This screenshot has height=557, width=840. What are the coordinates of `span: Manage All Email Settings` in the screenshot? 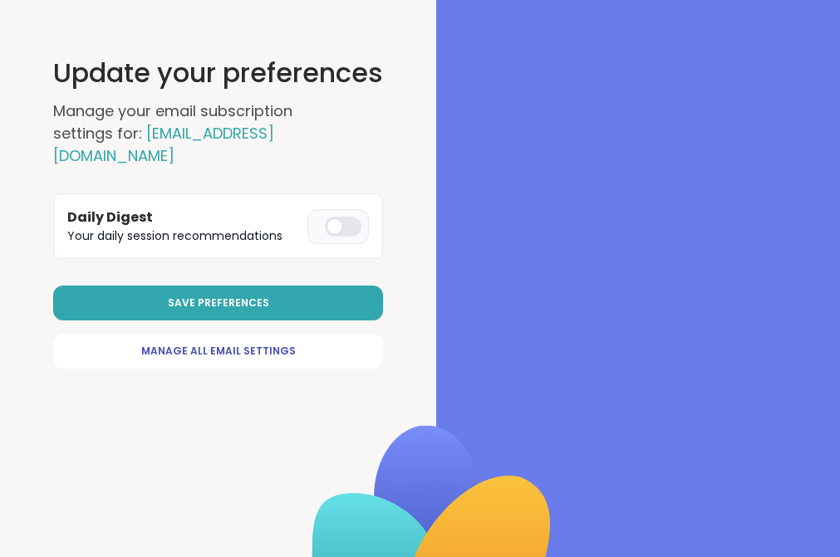 It's located at (218, 351).